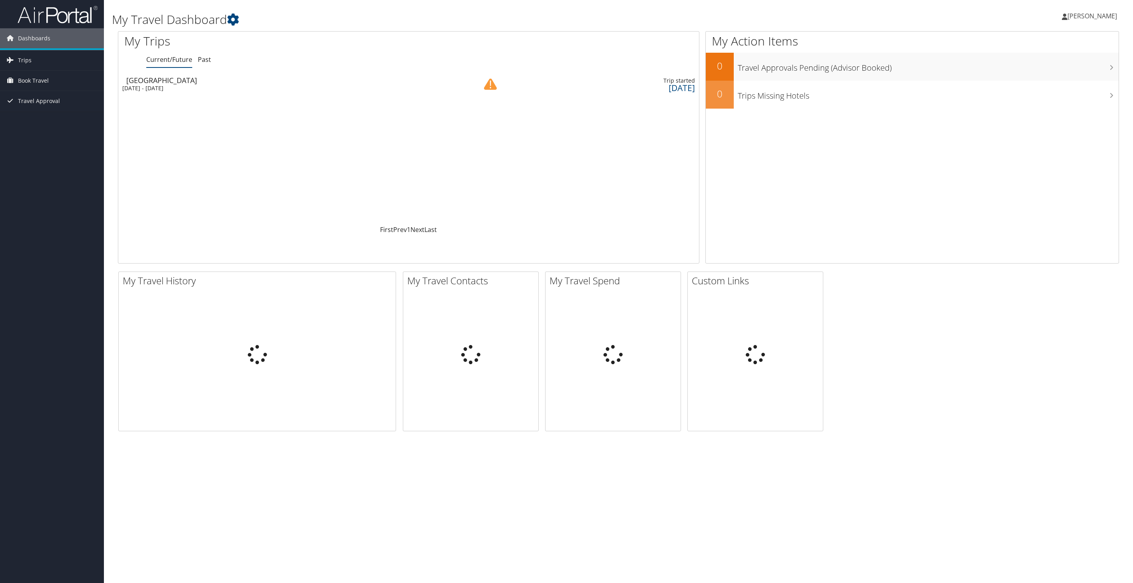  What do you see at coordinates (39, 101) in the screenshot?
I see `span: Travel Approval` at bounding box center [39, 101].